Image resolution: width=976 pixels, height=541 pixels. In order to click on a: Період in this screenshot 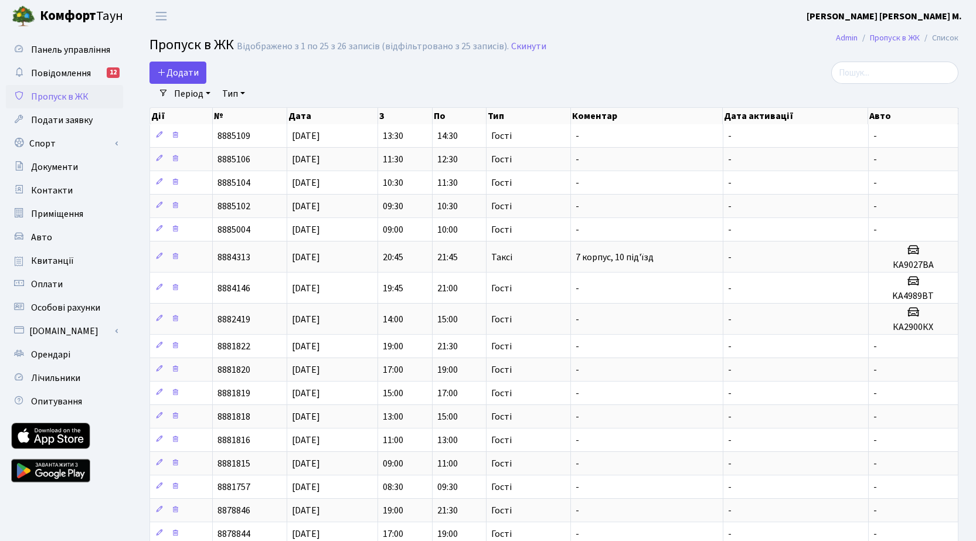, I will do `click(192, 94)`.